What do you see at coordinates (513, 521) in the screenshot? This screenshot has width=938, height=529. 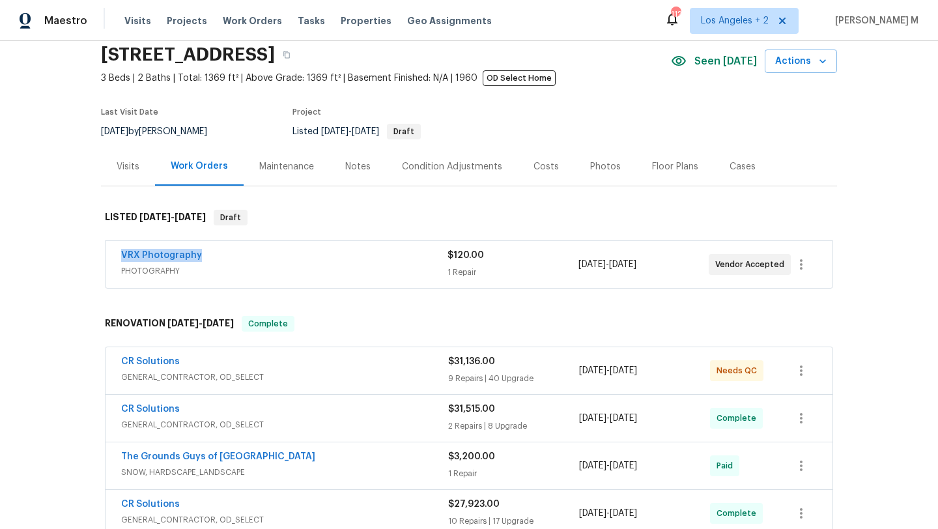 I see `div: 10 Repairs | 17 Upgrade` at bounding box center [513, 521].